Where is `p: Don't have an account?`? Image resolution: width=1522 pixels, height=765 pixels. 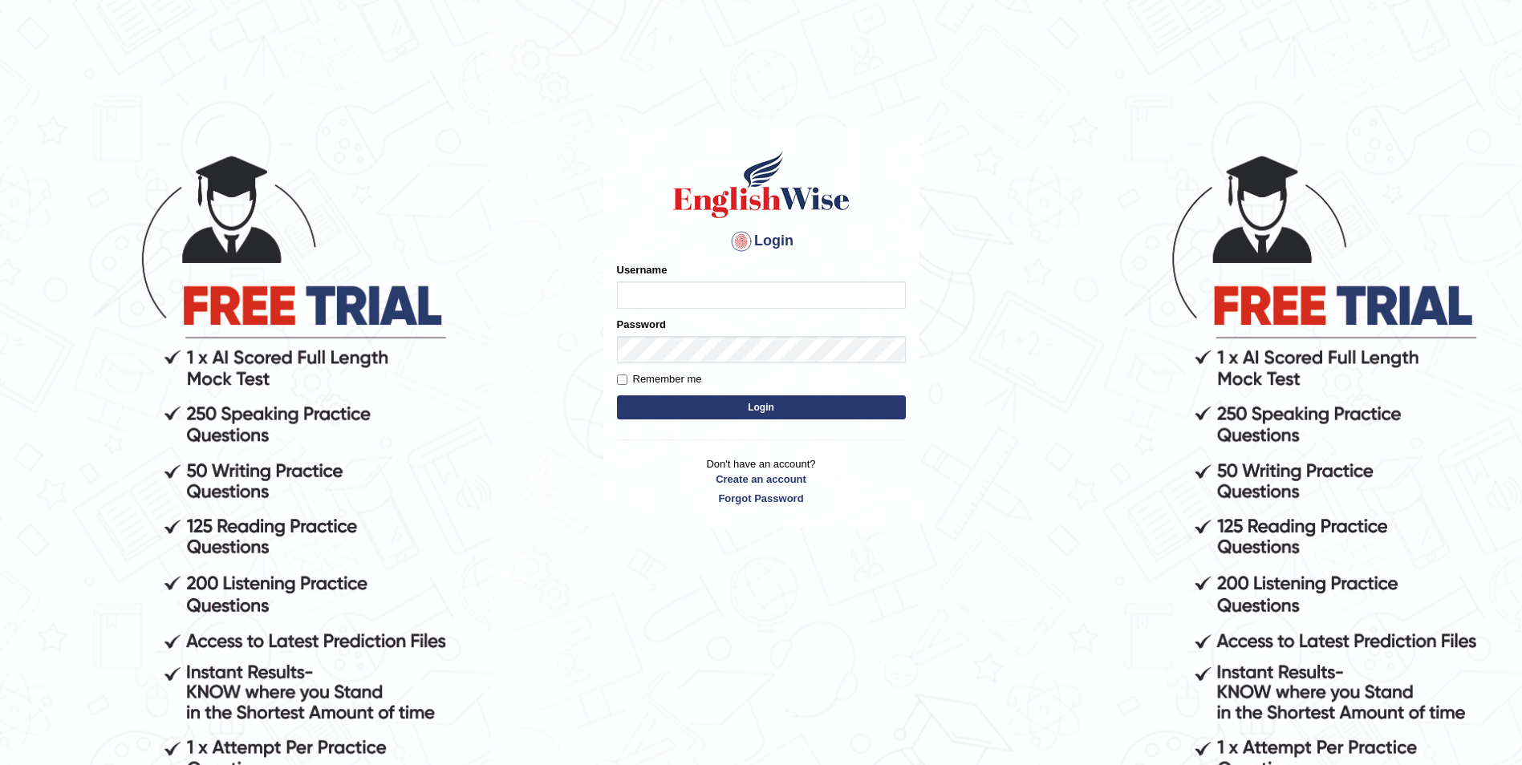 p: Don't have an account? is located at coordinates (761, 481).